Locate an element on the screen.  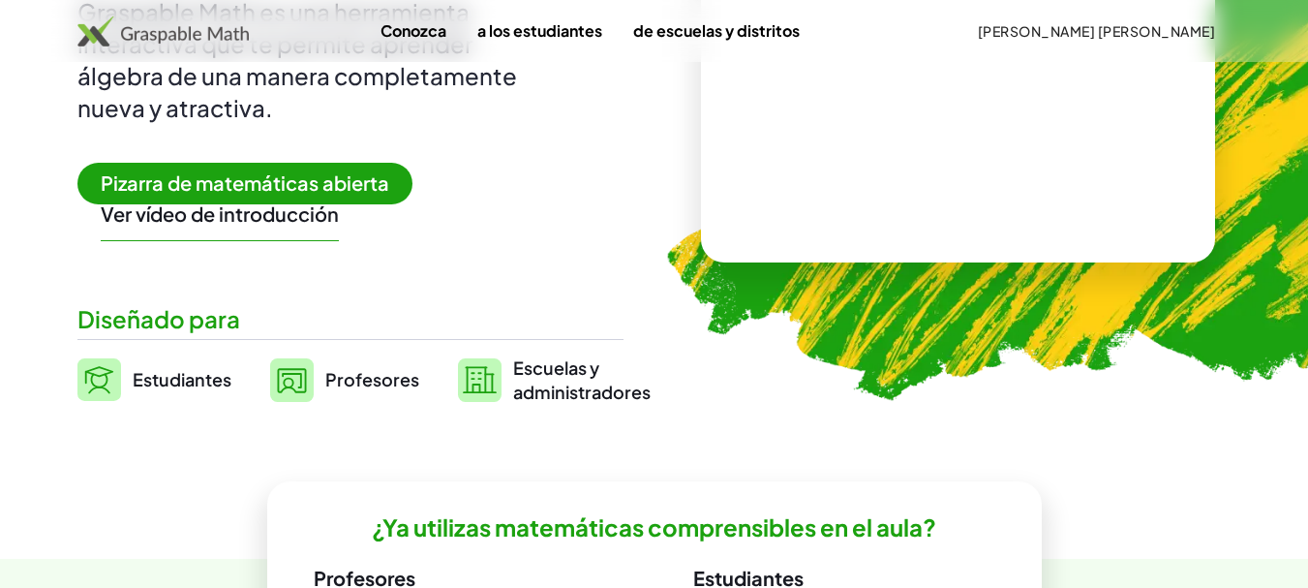
button: Ver vídeo de introducción is located at coordinates (220, 214).